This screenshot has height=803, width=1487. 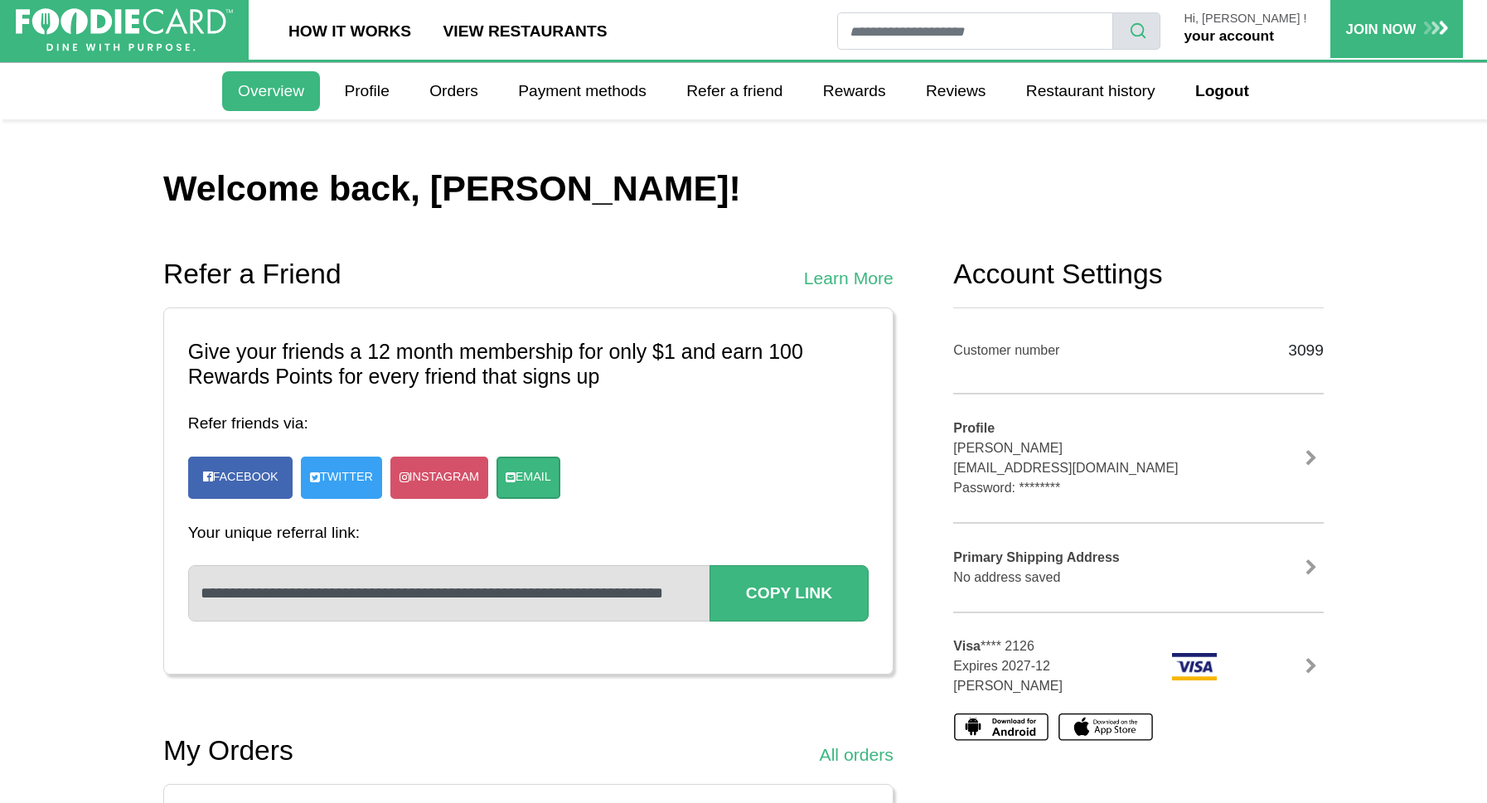 What do you see at coordinates (528, 532) in the screenshot?
I see `h4: Your unique referral link:` at bounding box center [528, 532].